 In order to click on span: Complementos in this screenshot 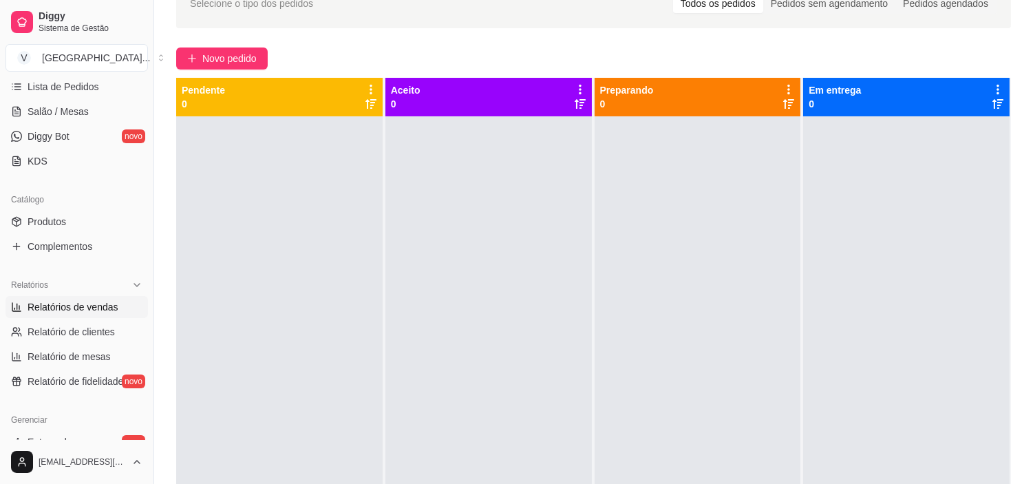, I will do `click(60, 246)`.